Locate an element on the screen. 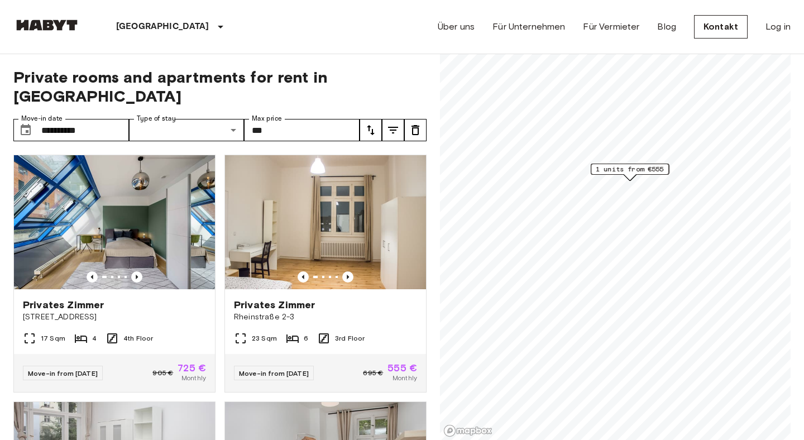 The height and width of the screenshot is (440, 804). span: 4 is located at coordinates (94, 338).